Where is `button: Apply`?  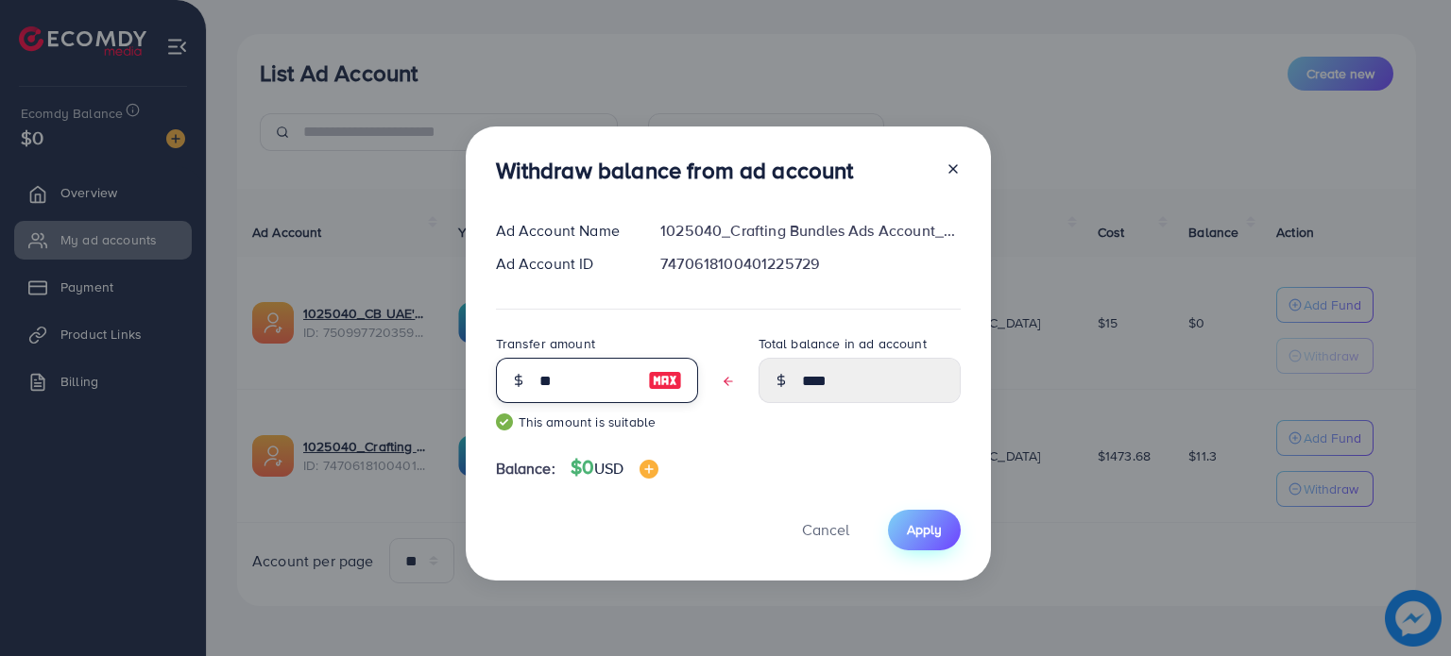 button: Apply is located at coordinates (924, 530).